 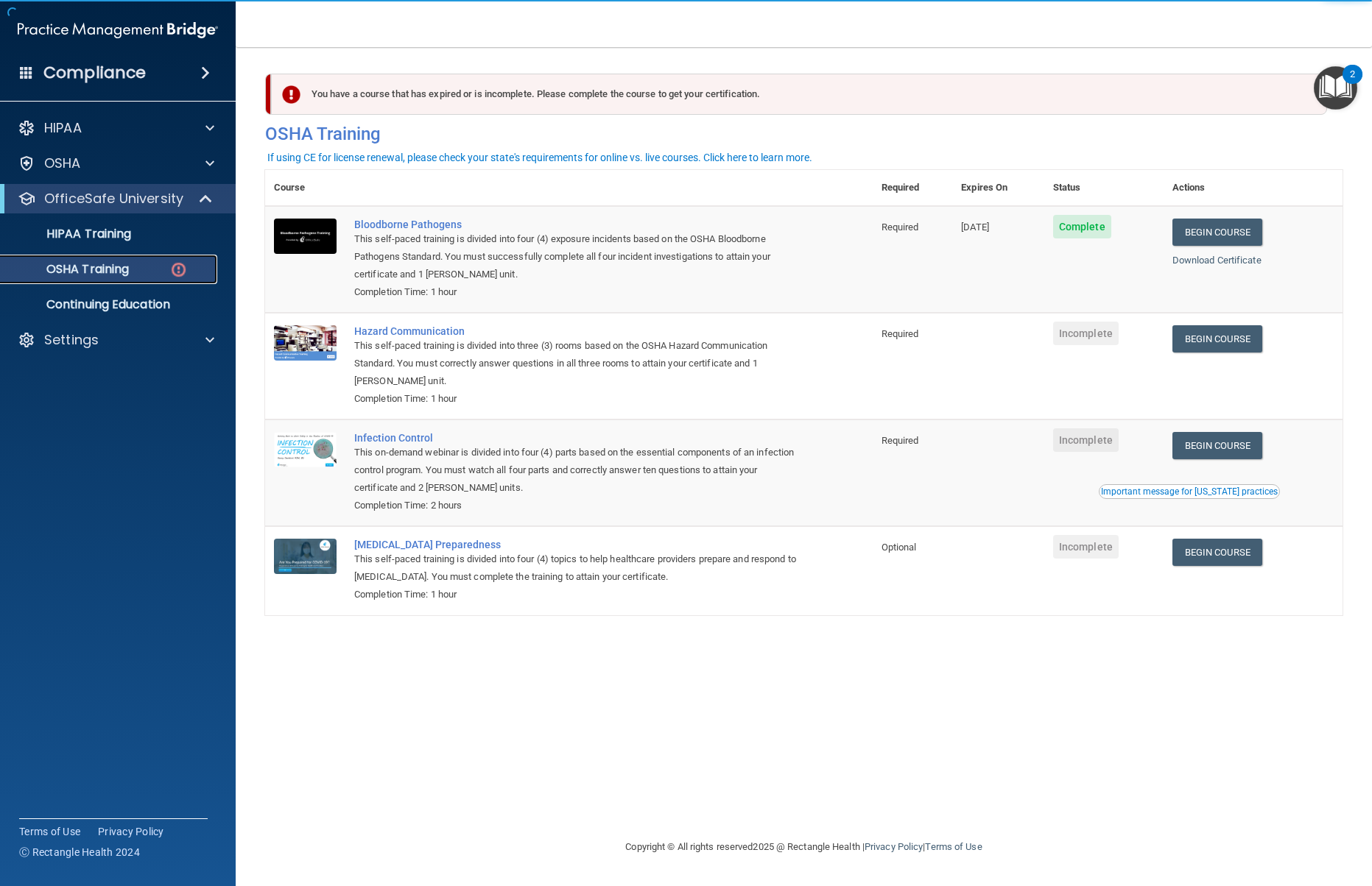 I want to click on button: Read this if you are a dental practitioner in the state of CA, so click(x=1190, y=492).